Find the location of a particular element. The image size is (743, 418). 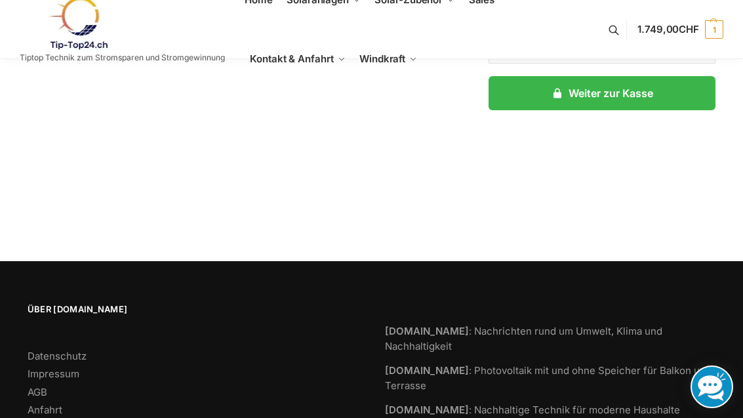

a: Impressum is located at coordinates (53, 373).